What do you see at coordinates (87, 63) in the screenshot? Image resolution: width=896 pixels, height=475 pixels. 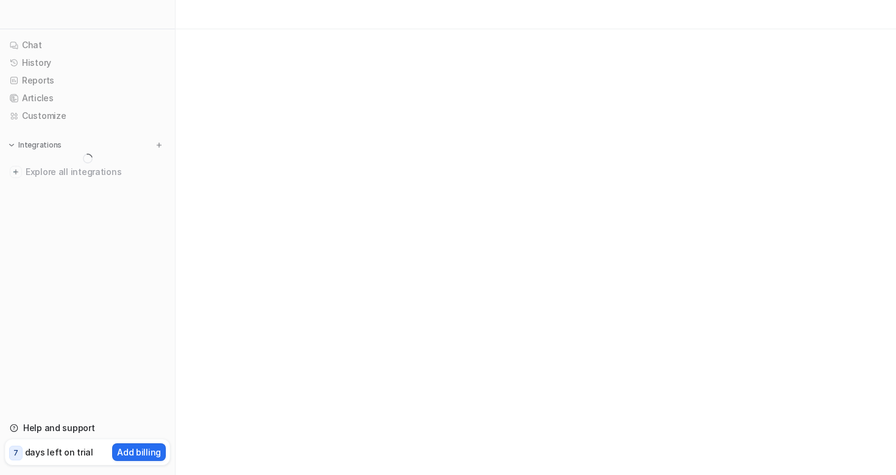 I see `a: History` at bounding box center [87, 63].